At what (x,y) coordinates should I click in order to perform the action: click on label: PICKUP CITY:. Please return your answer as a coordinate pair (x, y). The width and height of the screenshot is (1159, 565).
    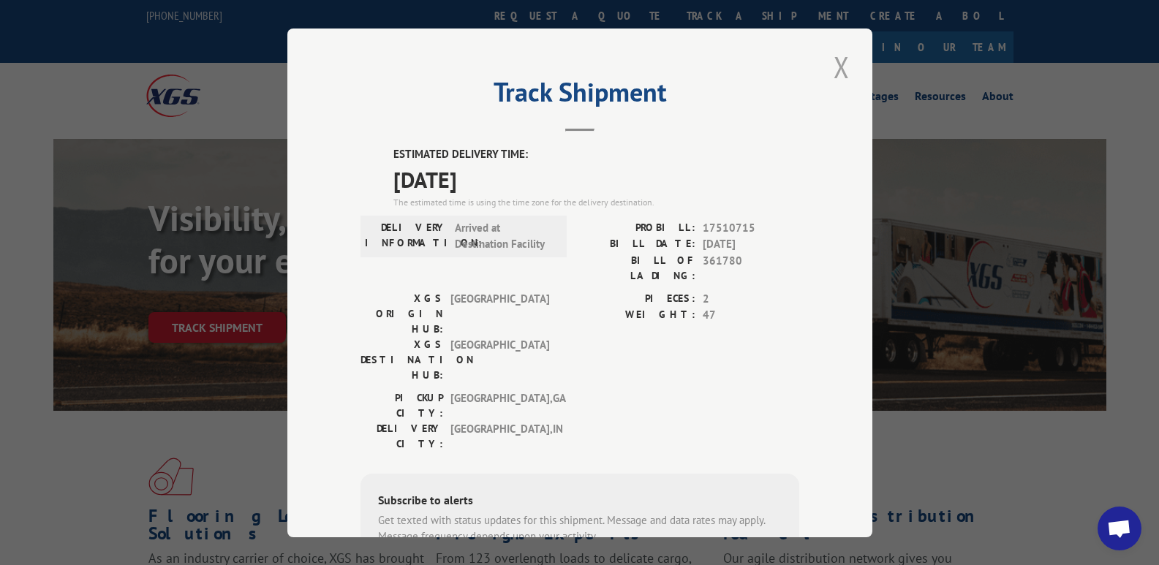
    Looking at the image, I should click on (402, 405).